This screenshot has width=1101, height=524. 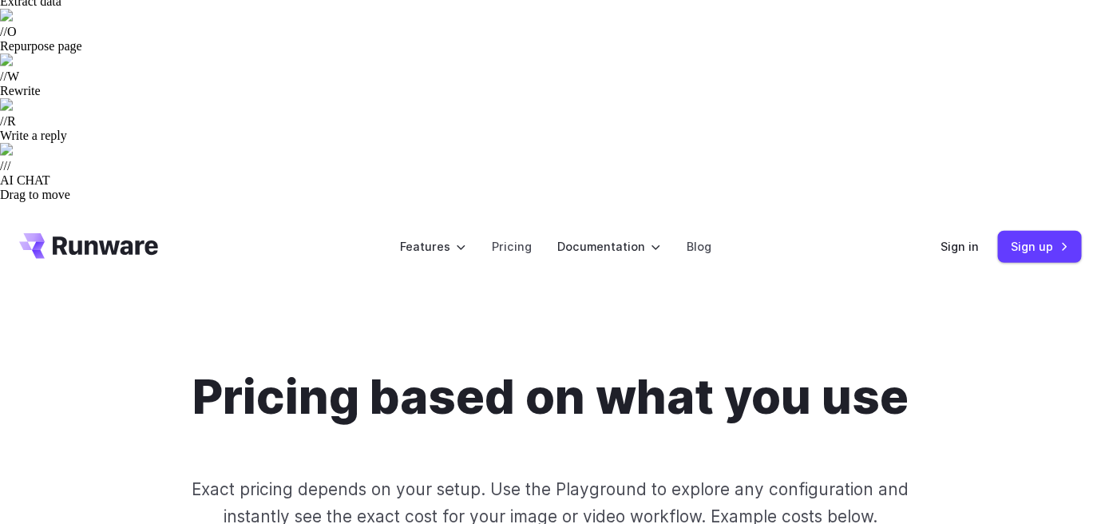 I want to click on label: Features, so click(x=433, y=246).